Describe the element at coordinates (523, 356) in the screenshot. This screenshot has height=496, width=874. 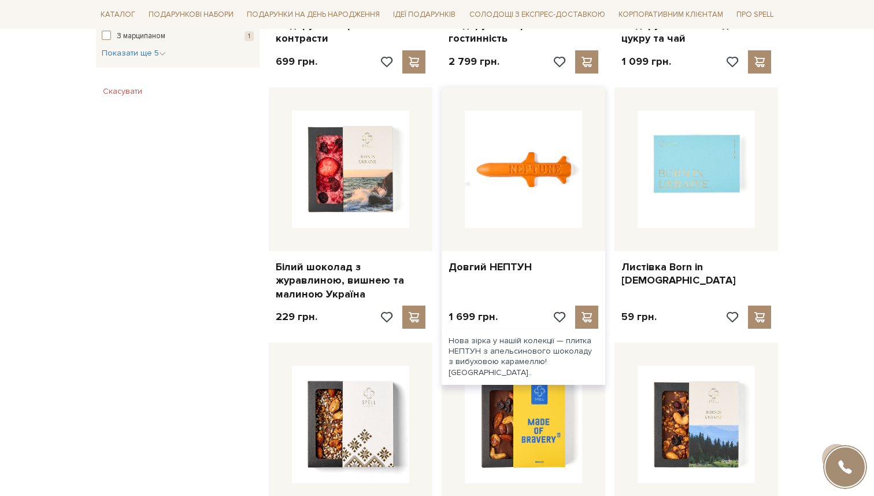
I see `div: Нова зірка у нашій колекції — плитка НЕПТУН з апельсинового шоколаду з вибуховою карамеллю! [GEOG...` at that location.